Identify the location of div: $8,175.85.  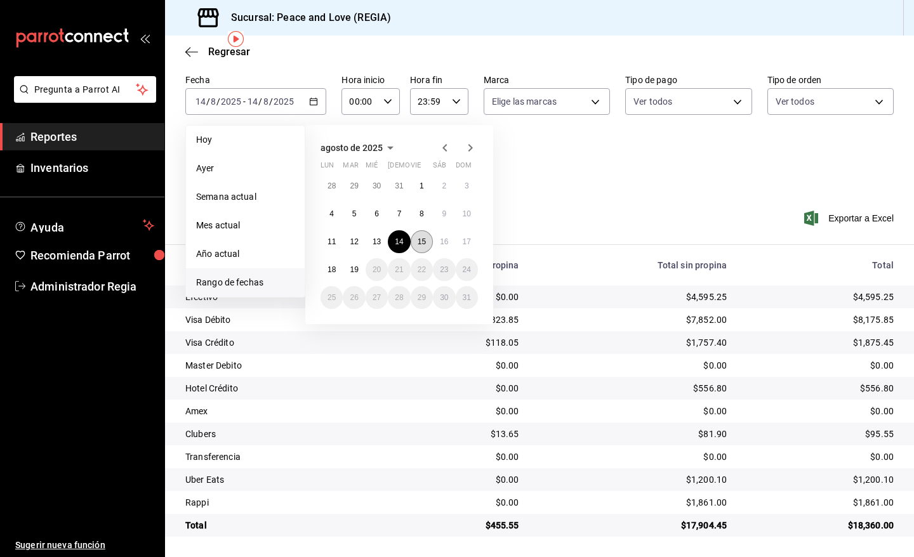
(820, 320).